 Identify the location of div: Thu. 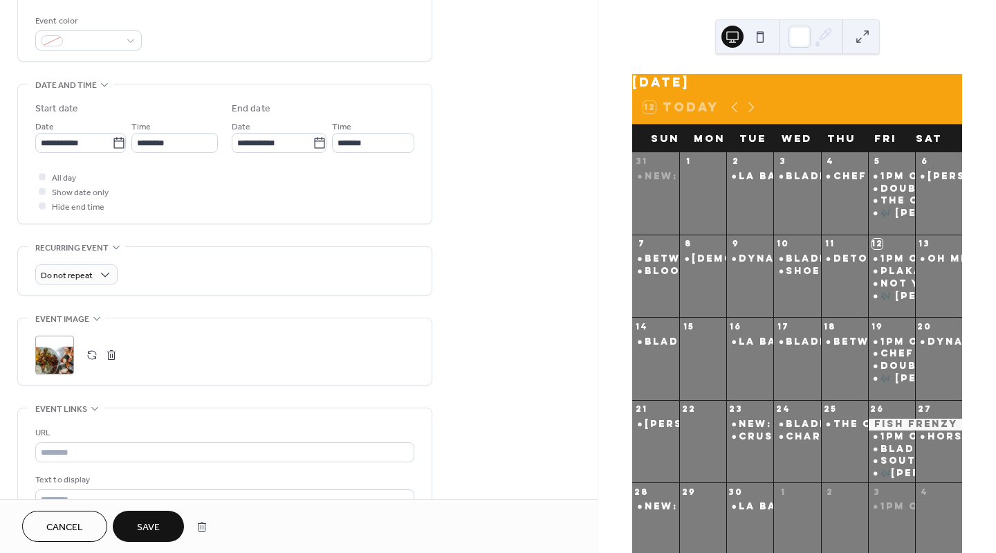
(841, 138).